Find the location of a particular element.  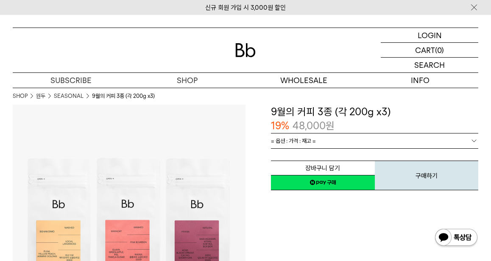

a: 신규 회원 가입 시 3,000원 할인 is located at coordinates (246, 8).